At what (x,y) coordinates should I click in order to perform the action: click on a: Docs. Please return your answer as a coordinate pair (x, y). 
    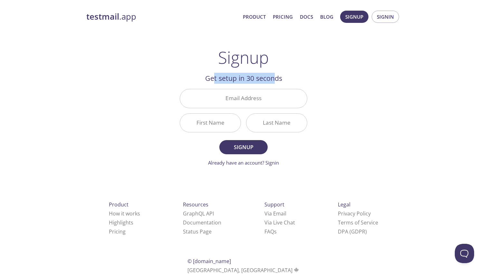
    Looking at the image, I should click on (306, 17).